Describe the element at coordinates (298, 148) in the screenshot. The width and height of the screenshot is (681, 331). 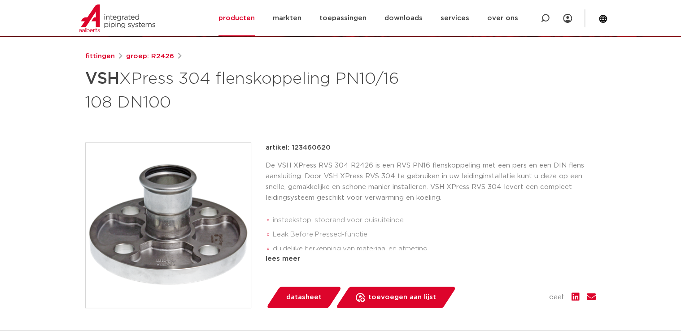
I see `p: artikel: 123460620` at that location.